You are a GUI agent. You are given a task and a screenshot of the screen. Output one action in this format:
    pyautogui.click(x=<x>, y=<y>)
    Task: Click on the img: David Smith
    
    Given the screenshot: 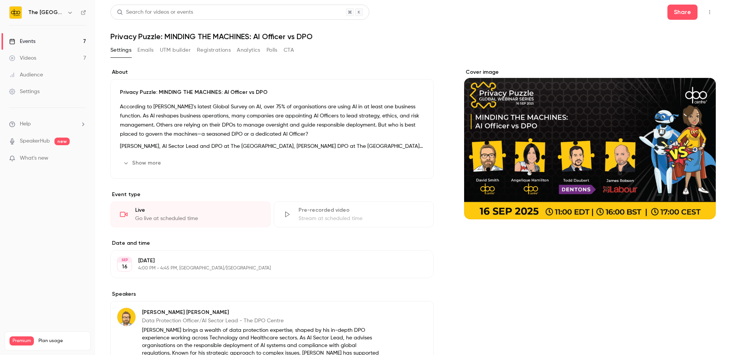 What is the action you would take?
    pyautogui.click(x=126, y=317)
    